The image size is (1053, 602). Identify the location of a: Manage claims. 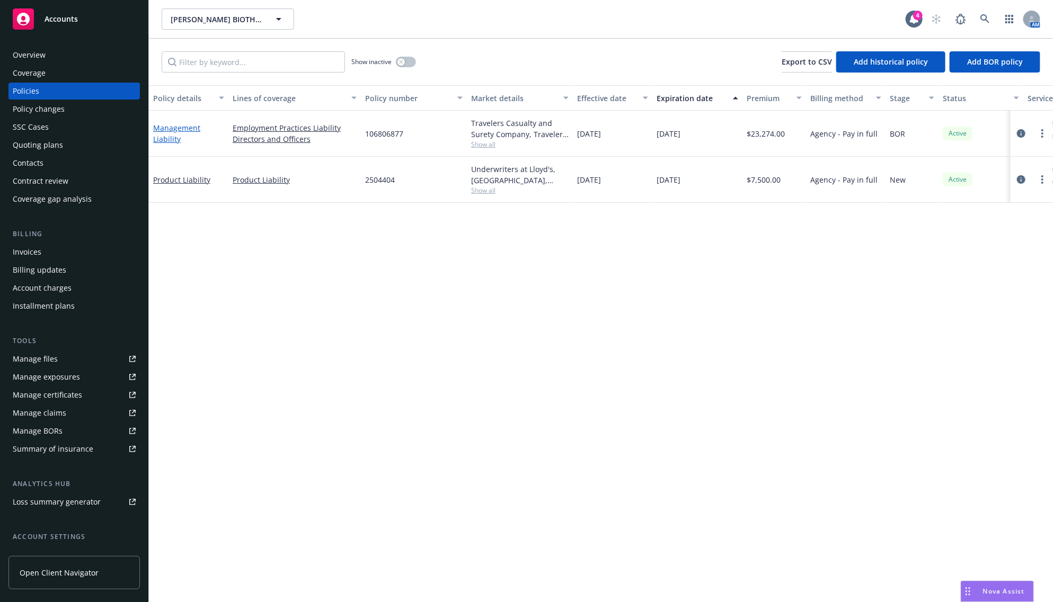
(74, 413).